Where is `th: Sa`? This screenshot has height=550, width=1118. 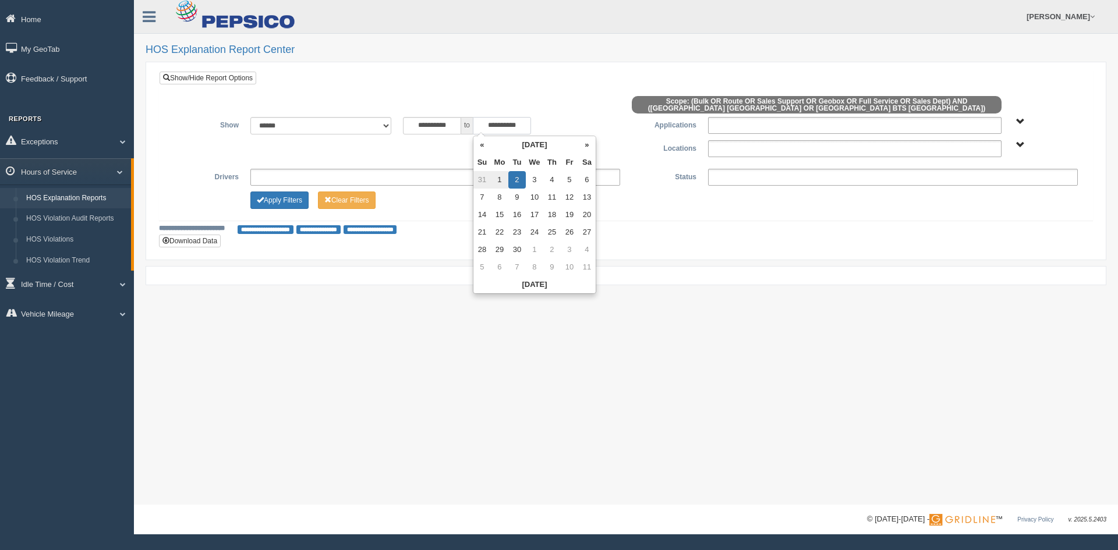 th: Sa is located at coordinates (587, 162).